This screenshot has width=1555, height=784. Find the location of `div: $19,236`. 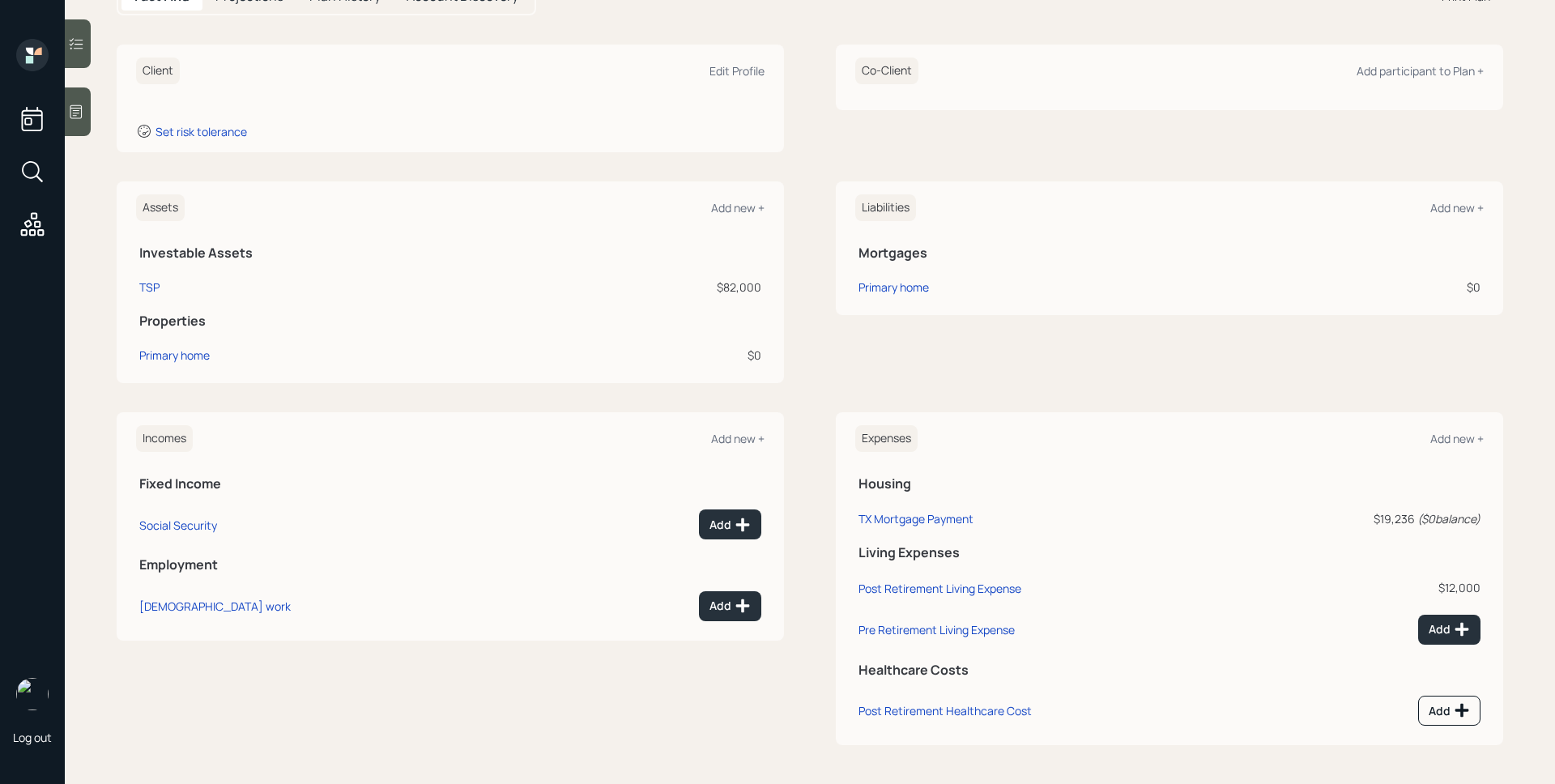

div: $19,236 is located at coordinates (1362, 518).